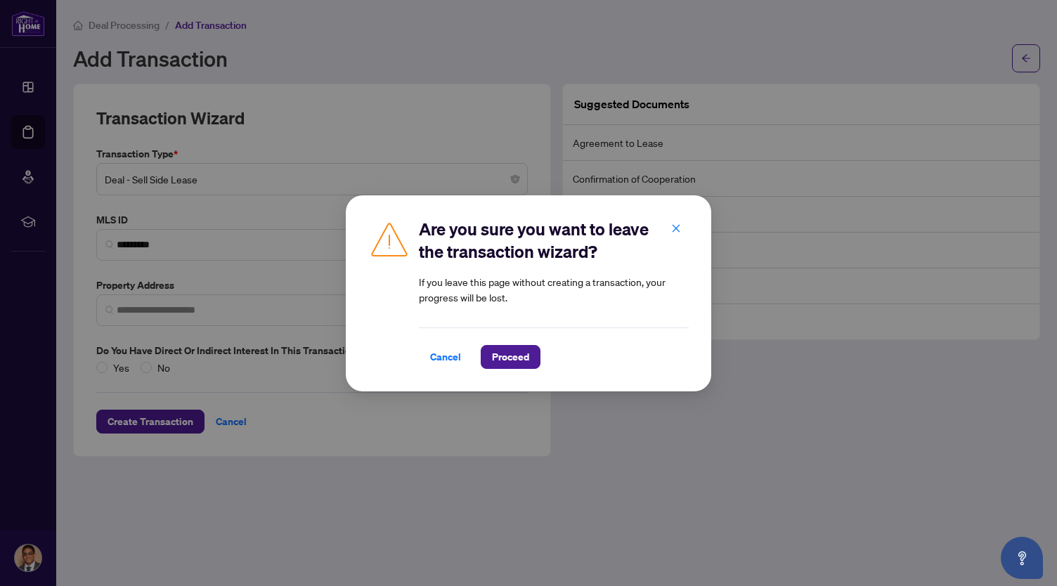 This screenshot has height=586, width=1057. Describe the element at coordinates (510, 357) in the screenshot. I see `span: Proceed` at that location.